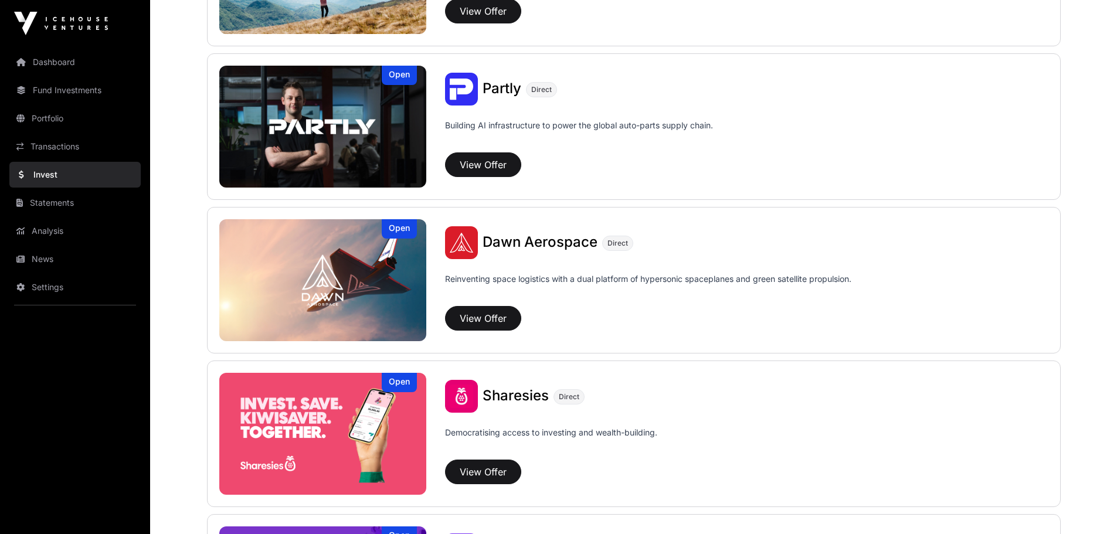  What do you see at coordinates (75, 231) in the screenshot?
I see `a: Analysis` at bounding box center [75, 231].